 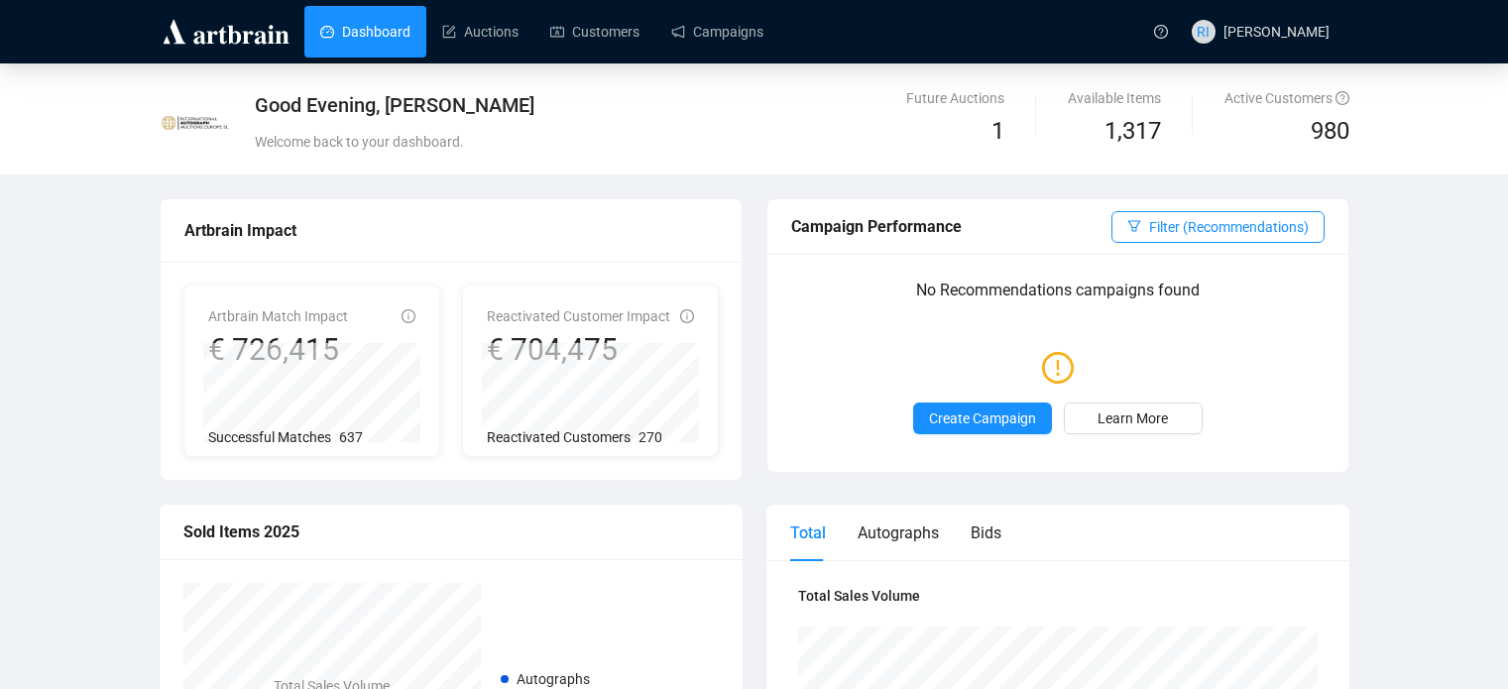 What do you see at coordinates (278, 350) in the screenshot?
I see `div: € 726,415` at bounding box center [278, 350].